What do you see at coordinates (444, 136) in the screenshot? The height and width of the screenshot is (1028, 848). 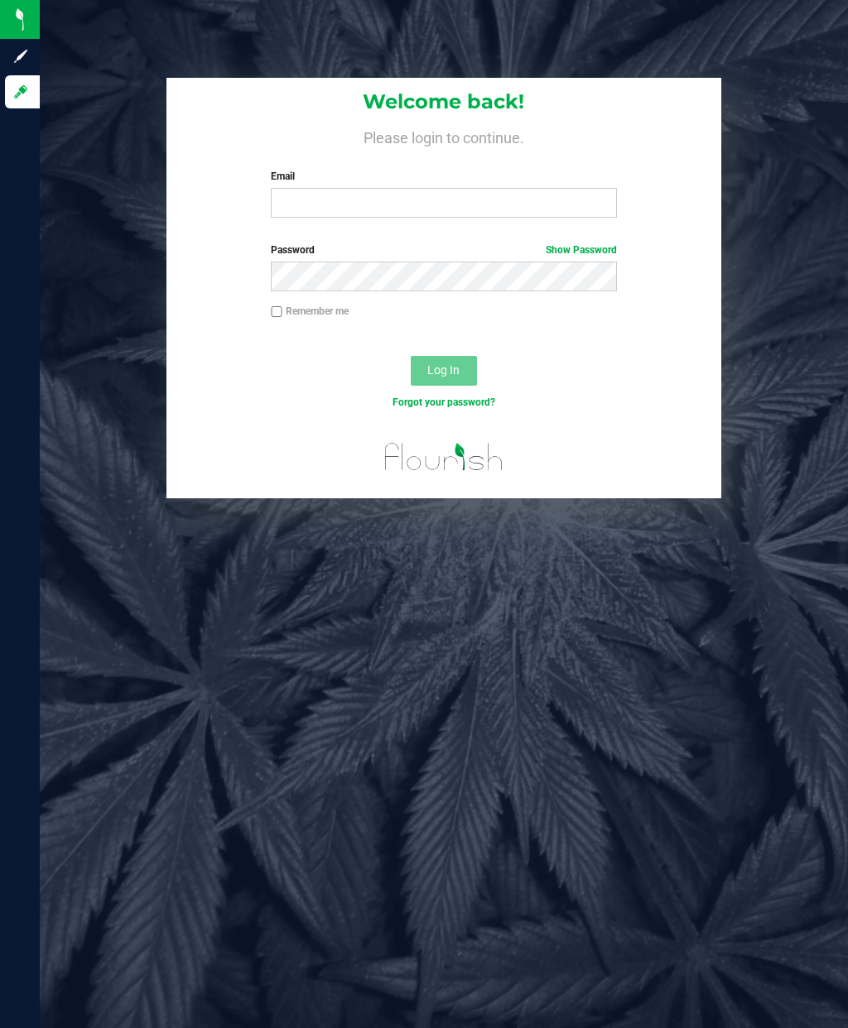 I see `h4: Please login to continue.` at bounding box center [444, 136].